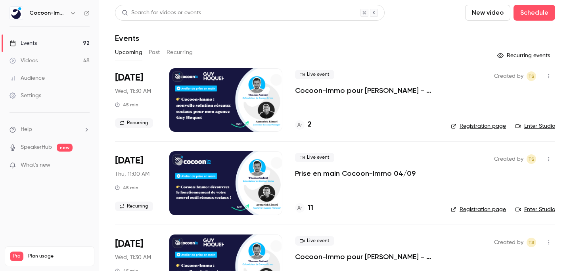  Describe the element at coordinates (310, 125) in the screenshot. I see `h4: 2` at that location.